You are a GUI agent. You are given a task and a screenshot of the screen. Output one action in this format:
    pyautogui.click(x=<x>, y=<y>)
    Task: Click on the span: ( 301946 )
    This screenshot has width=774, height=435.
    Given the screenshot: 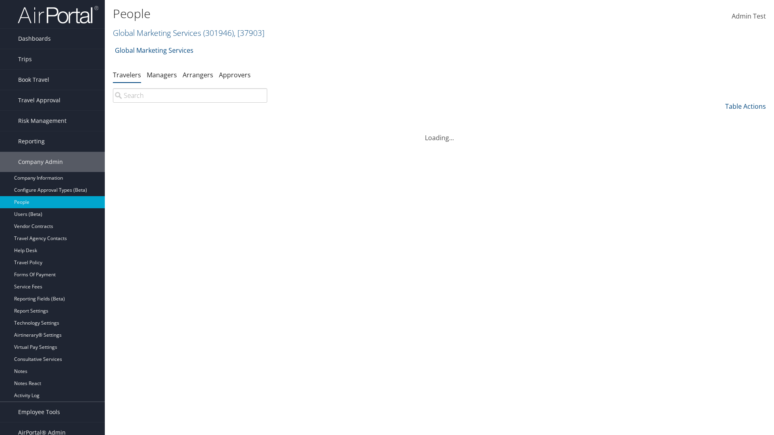 What is the action you would take?
    pyautogui.click(x=218, y=33)
    